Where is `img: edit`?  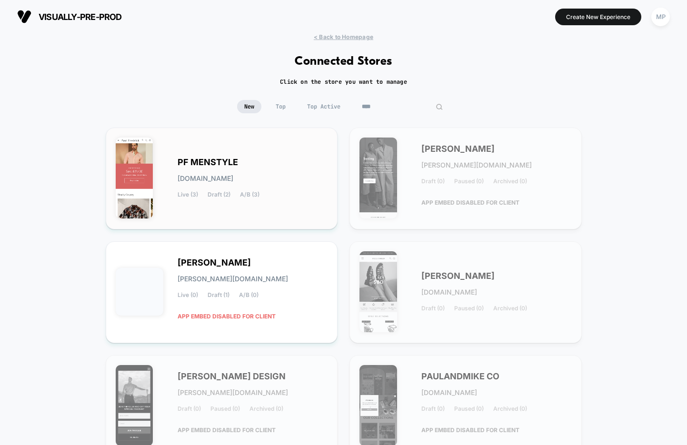 img: edit is located at coordinates (439, 107).